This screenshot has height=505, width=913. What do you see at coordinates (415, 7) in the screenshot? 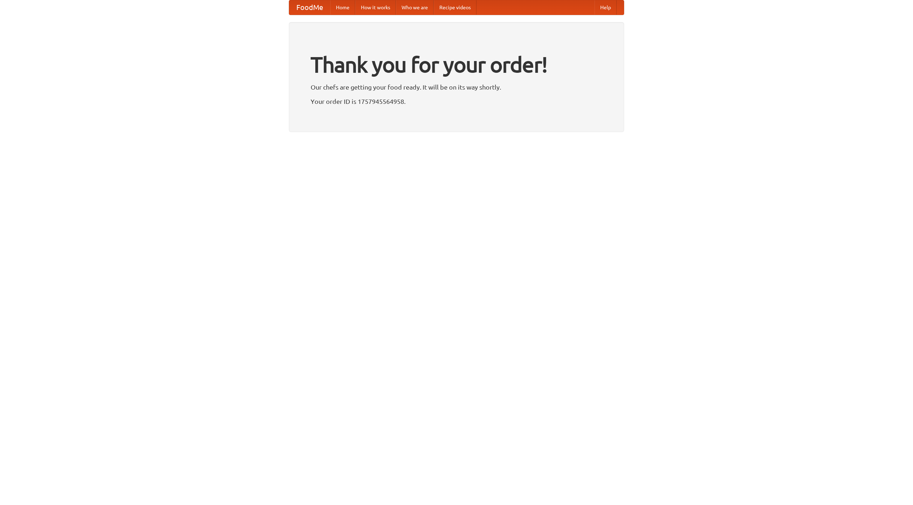
I see `a: Who we are` at bounding box center [415, 7].